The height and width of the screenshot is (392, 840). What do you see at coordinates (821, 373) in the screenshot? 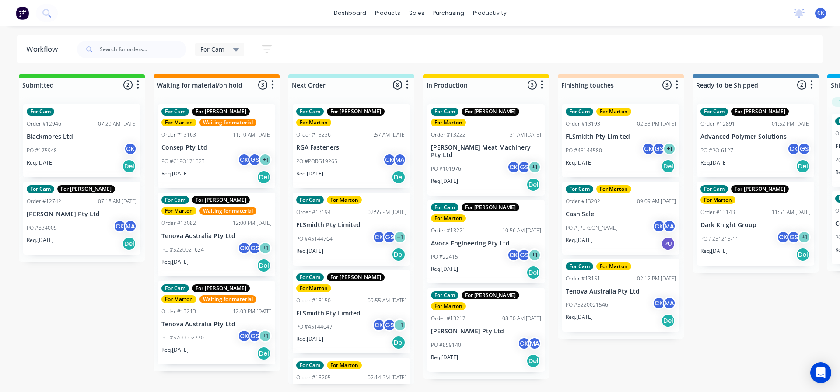
I see `div: Open Intercom Messenger` at bounding box center [821, 373].